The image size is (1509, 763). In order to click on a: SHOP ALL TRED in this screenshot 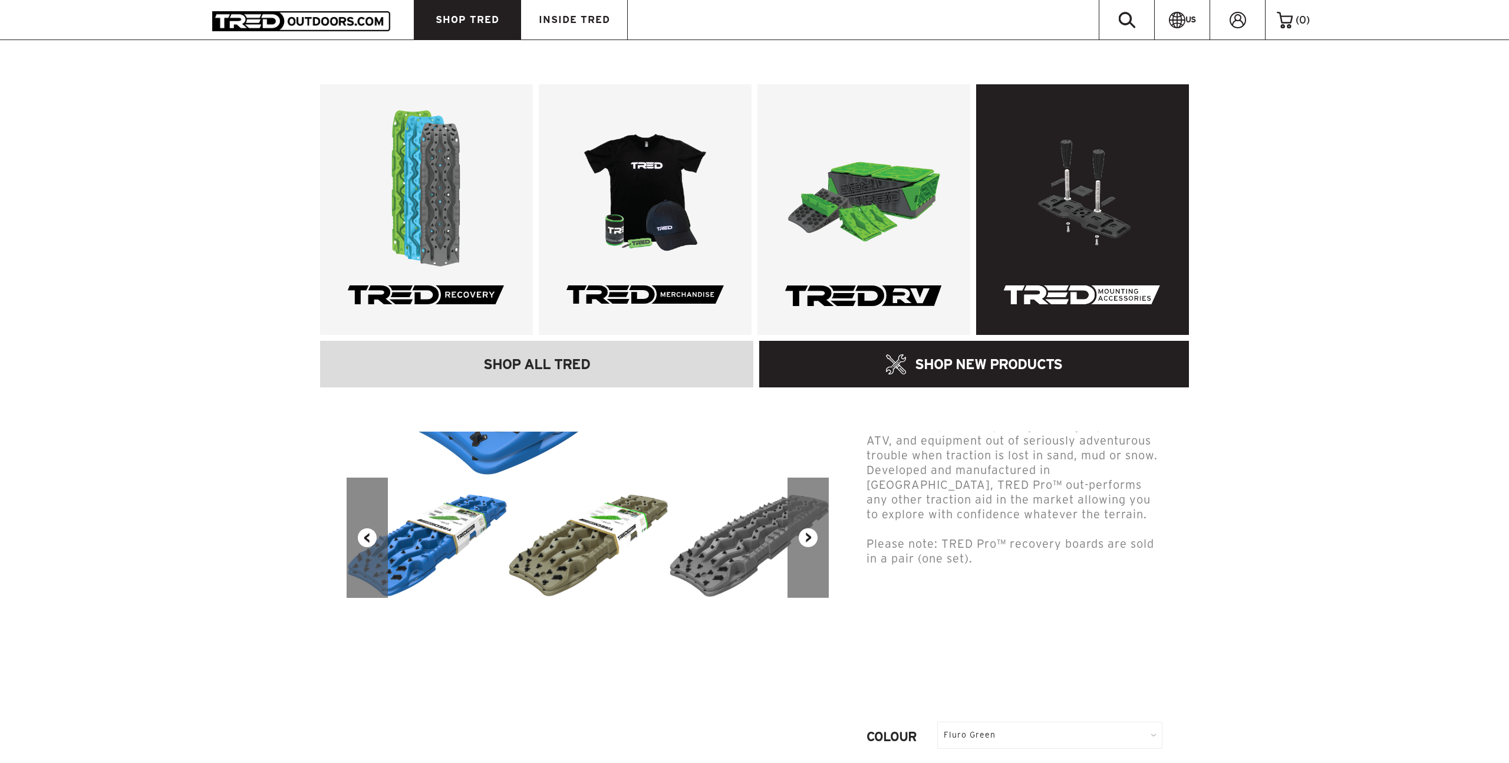, I will do `click(536, 364)`.